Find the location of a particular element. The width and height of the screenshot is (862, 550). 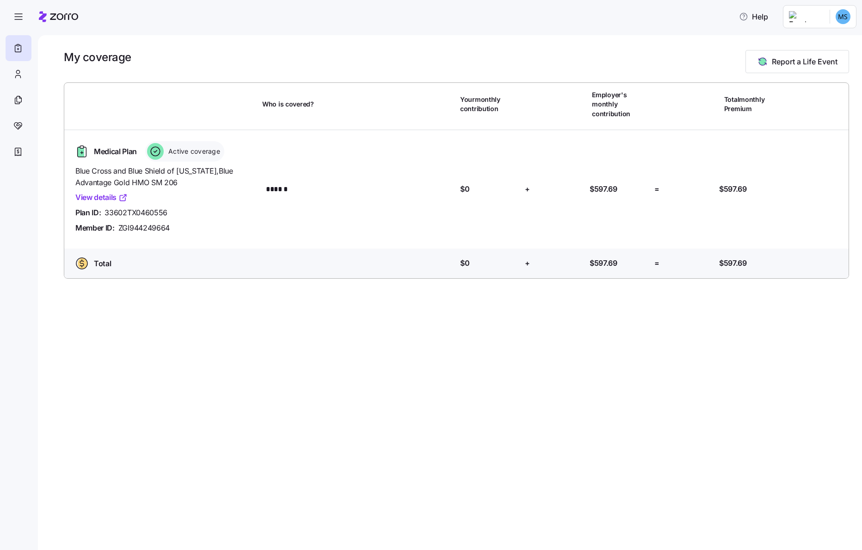

h1: My coverage is located at coordinates (98, 57).